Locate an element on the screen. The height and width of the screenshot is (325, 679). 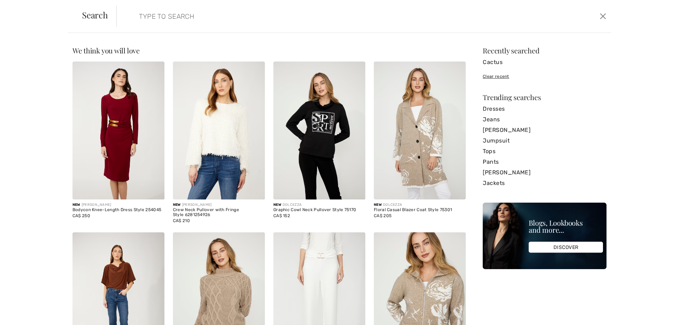
a: Crew Neck Pullover with Fringe Style 6281254926. Off white is located at coordinates (219, 131).